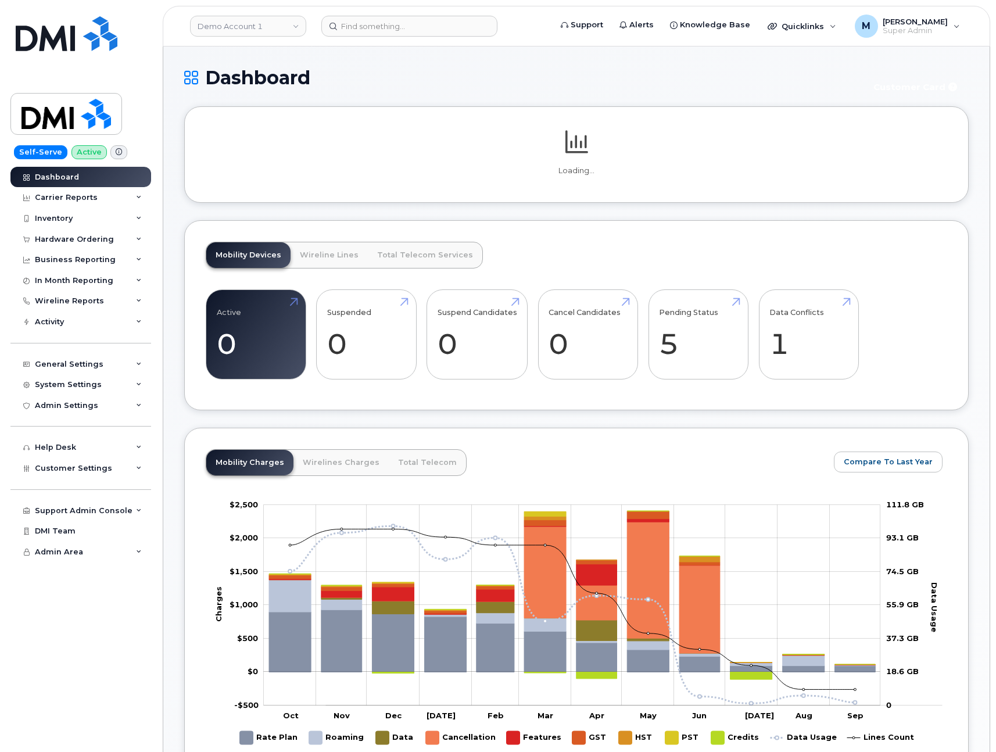 The height and width of the screenshot is (752, 996). I want to click on a: Mobility Devices, so click(248, 255).